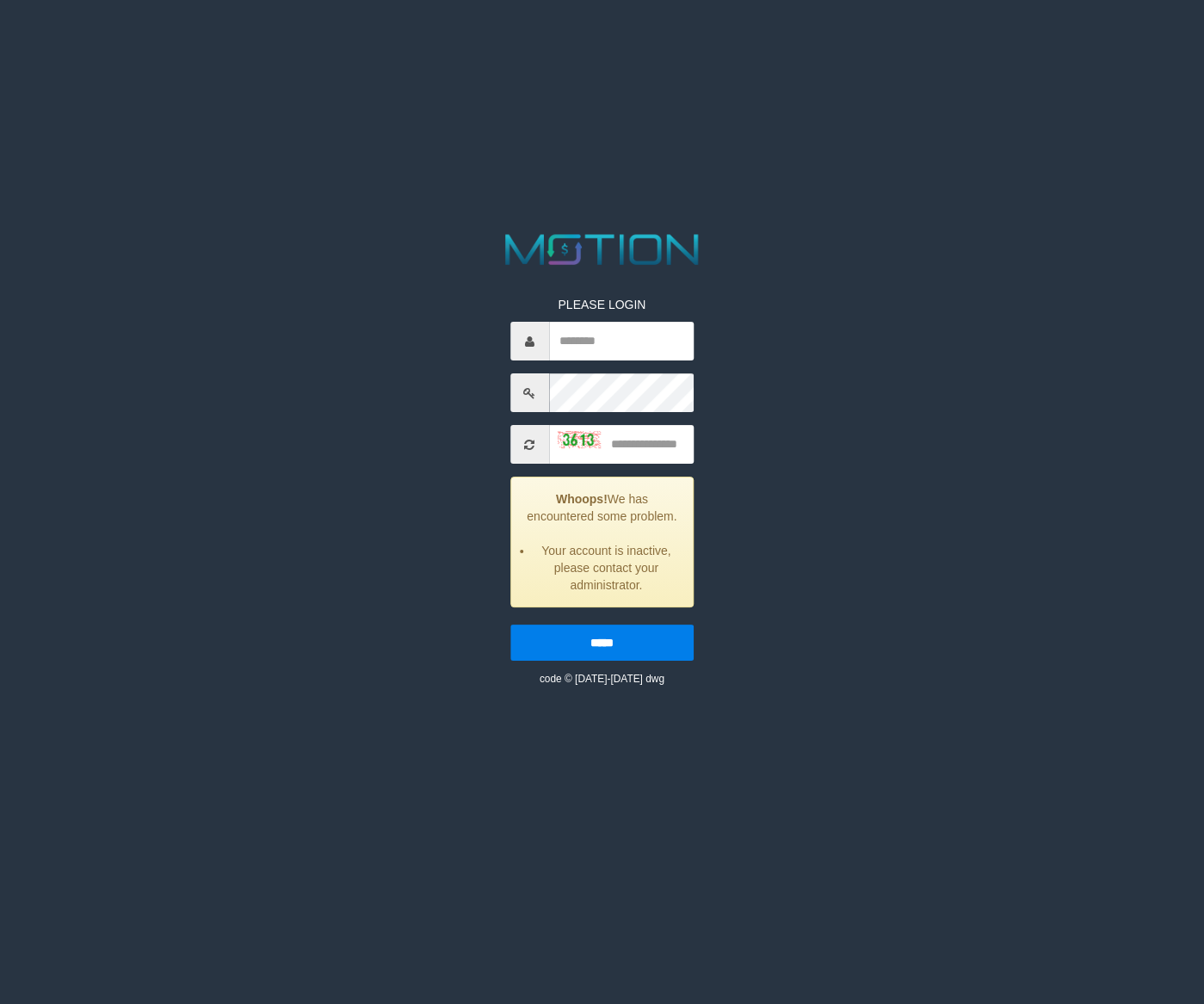  Describe the element at coordinates (602, 304) in the screenshot. I see `p: PLEASE LOGIN` at that location.